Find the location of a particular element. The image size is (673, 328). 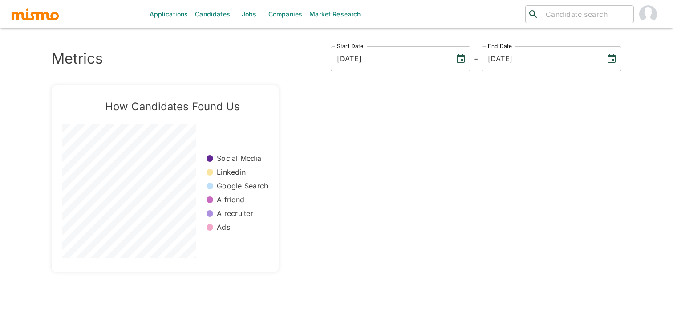

label: End Date is located at coordinates (500, 46).